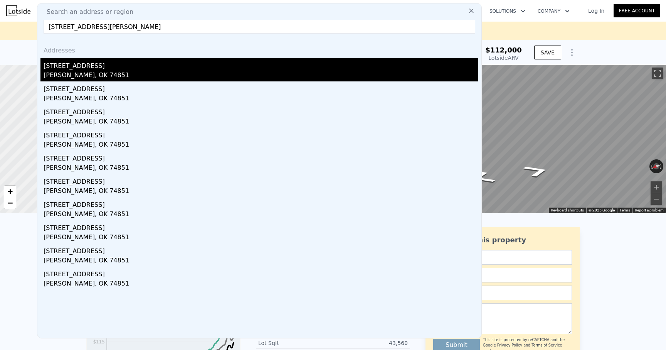 Image resolution: width=666 pixels, height=350 pixels. I want to click on div: Lotside ARV, so click(503, 58).